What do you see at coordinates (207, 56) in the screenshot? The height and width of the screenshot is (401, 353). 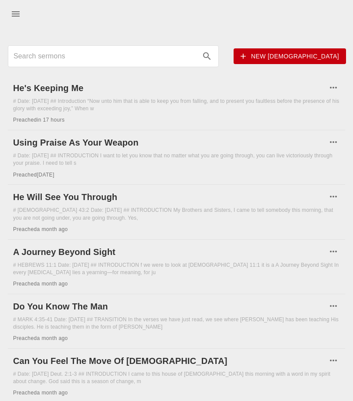 I see `button: search` at bounding box center [207, 56].